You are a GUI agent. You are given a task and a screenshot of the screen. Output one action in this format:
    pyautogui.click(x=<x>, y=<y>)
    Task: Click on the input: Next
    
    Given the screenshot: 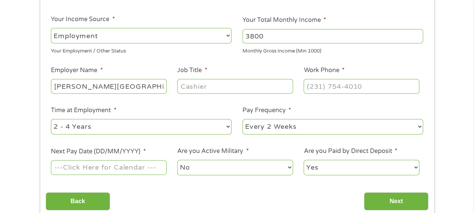 What is the action you would take?
    pyautogui.click(x=396, y=201)
    